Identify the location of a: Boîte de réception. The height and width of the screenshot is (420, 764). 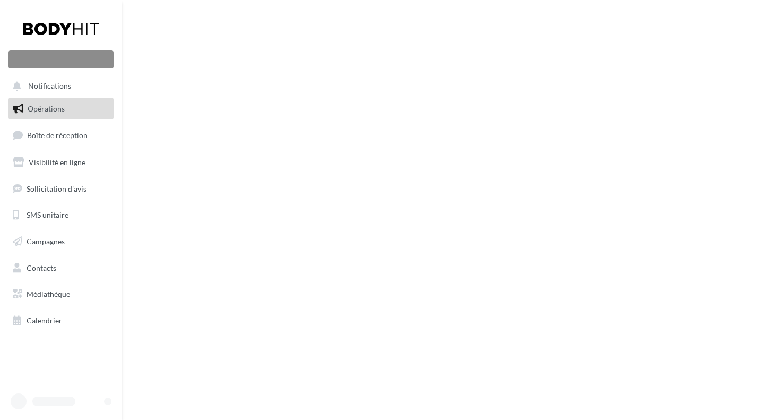
(61, 135).